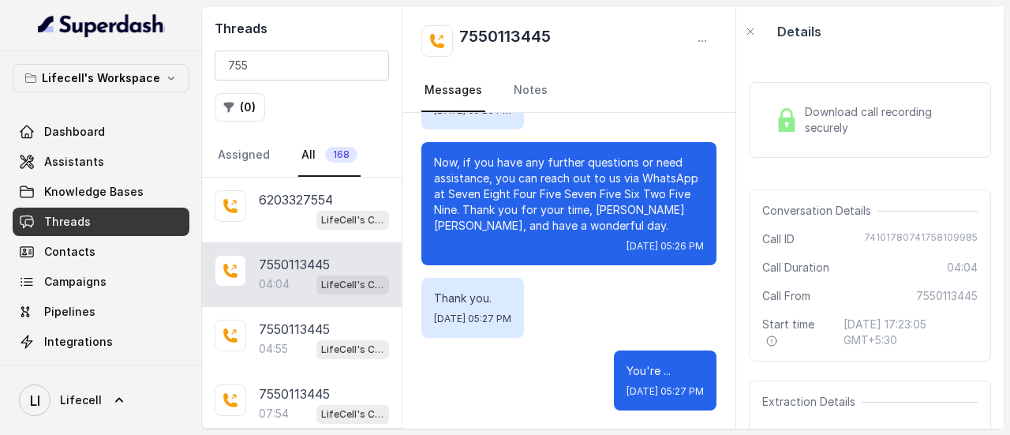 The height and width of the screenshot is (435, 1010). Describe the element at coordinates (301, 65) in the screenshot. I see `input: Search by Call ID or Phone Number` at that location.